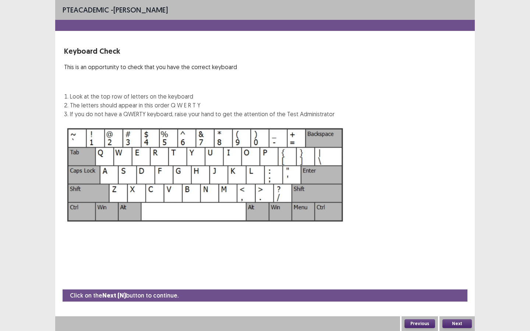 The width and height of the screenshot is (530, 331). Describe the element at coordinates (86, 10) in the screenshot. I see `span: PTE academic` at that location.